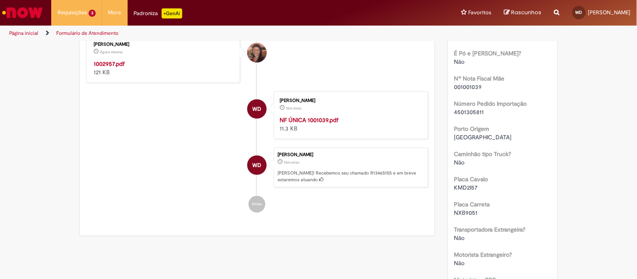  What do you see at coordinates (472, 129) in the screenshot?
I see `b: Porto Origem` at bounding box center [472, 129].